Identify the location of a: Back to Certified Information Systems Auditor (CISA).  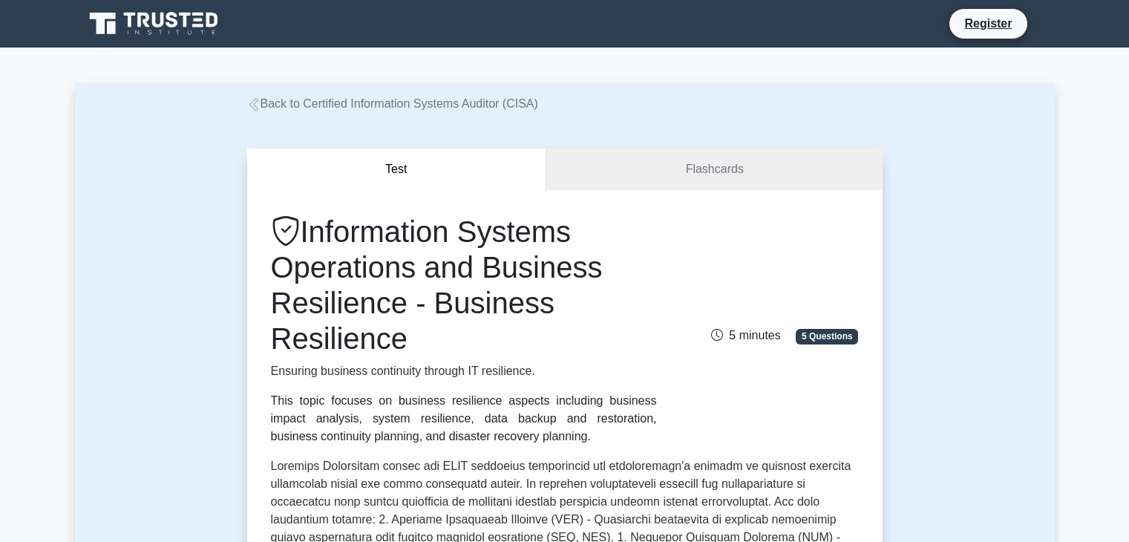
(393, 103).